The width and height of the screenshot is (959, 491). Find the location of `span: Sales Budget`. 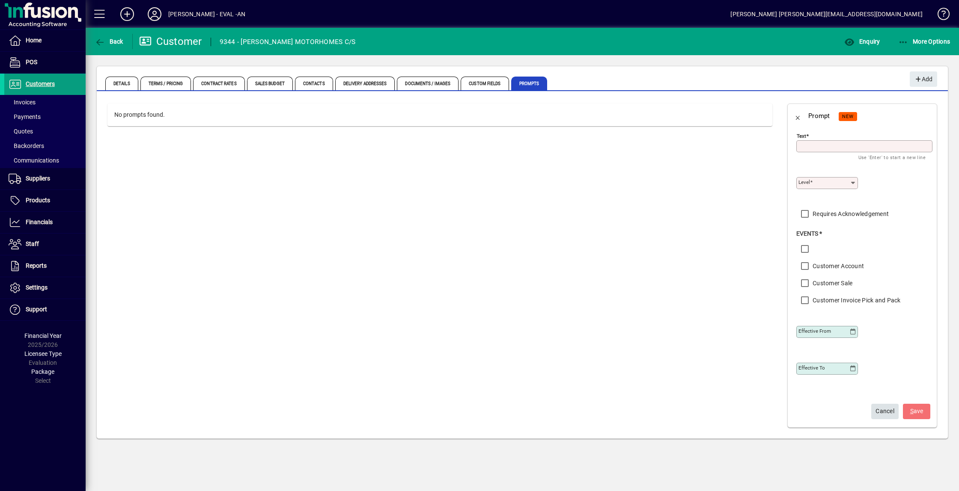

span: Sales Budget is located at coordinates (270, 83).